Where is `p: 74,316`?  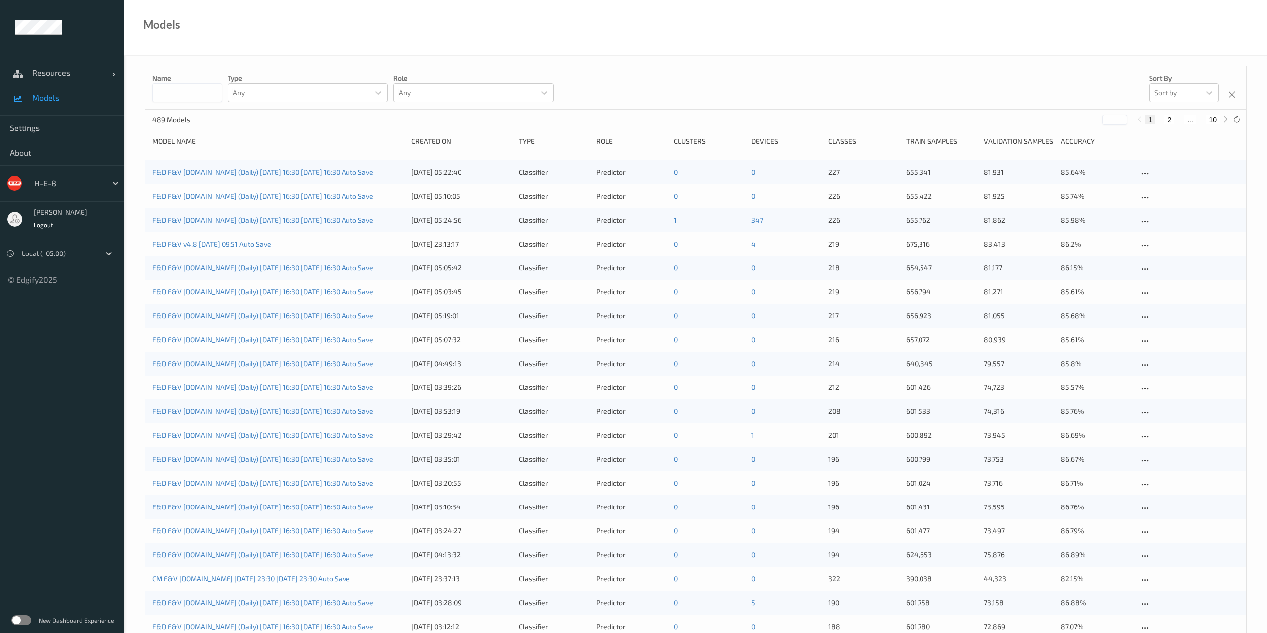
p: 74,316 is located at coordinates (1019, 411).